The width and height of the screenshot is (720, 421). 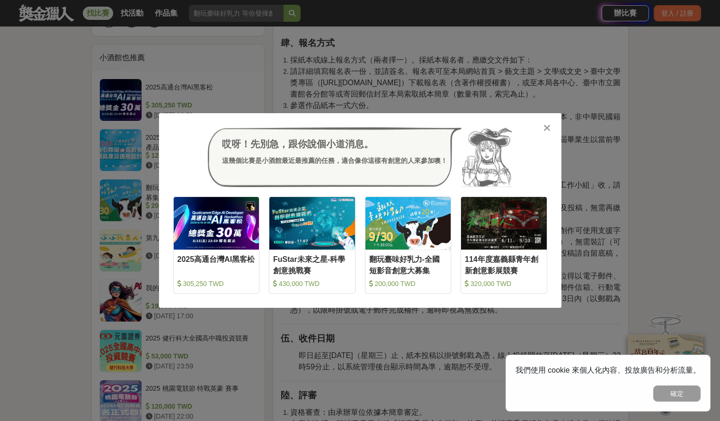 What do you see at coordinates (335, 144) in the screenshot?
I see `div: 哎呀！先別急，跟你說個小道消息。` at bounding box center [335, 144].